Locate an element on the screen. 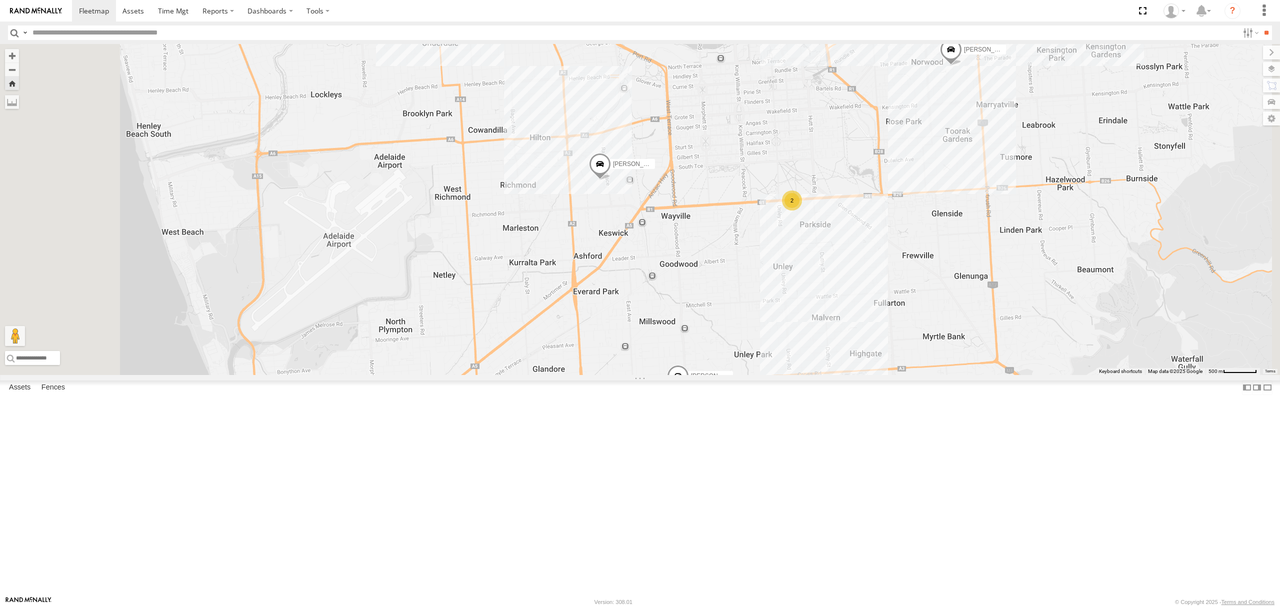 The image size is (1280, 607). div: Version: 308.01 is located at coordinates (613, 602).